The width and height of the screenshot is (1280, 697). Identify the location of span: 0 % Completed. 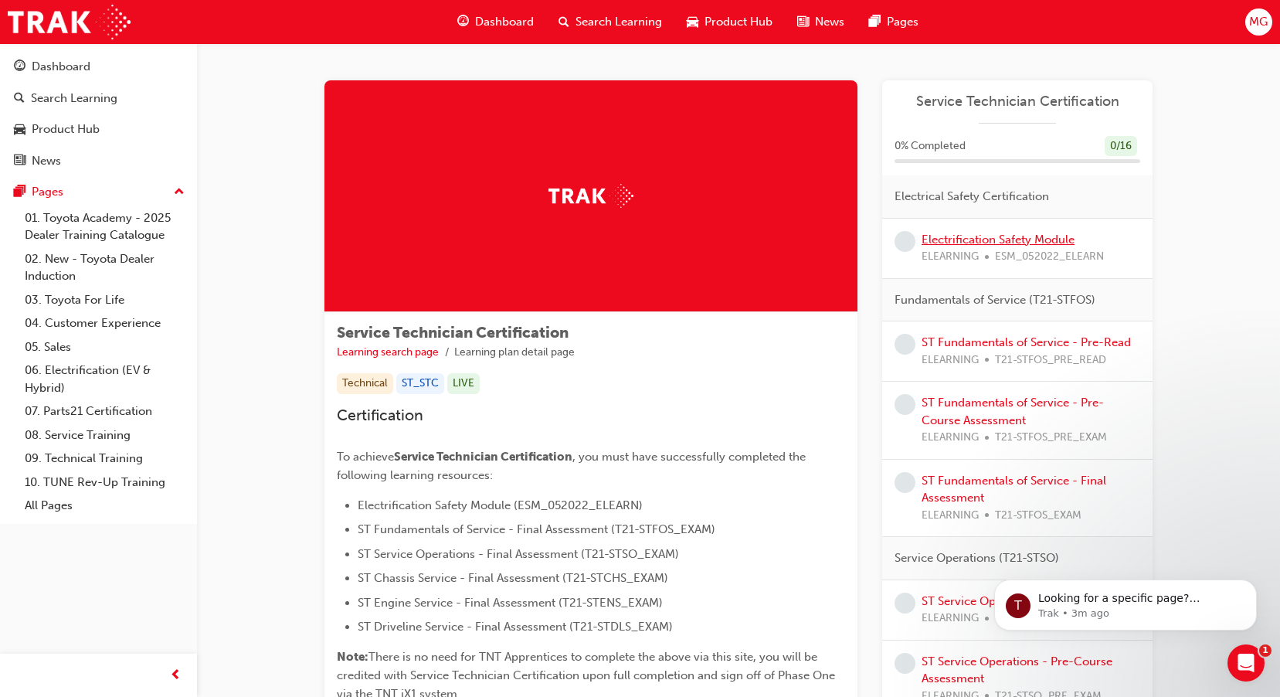
(930, 146).